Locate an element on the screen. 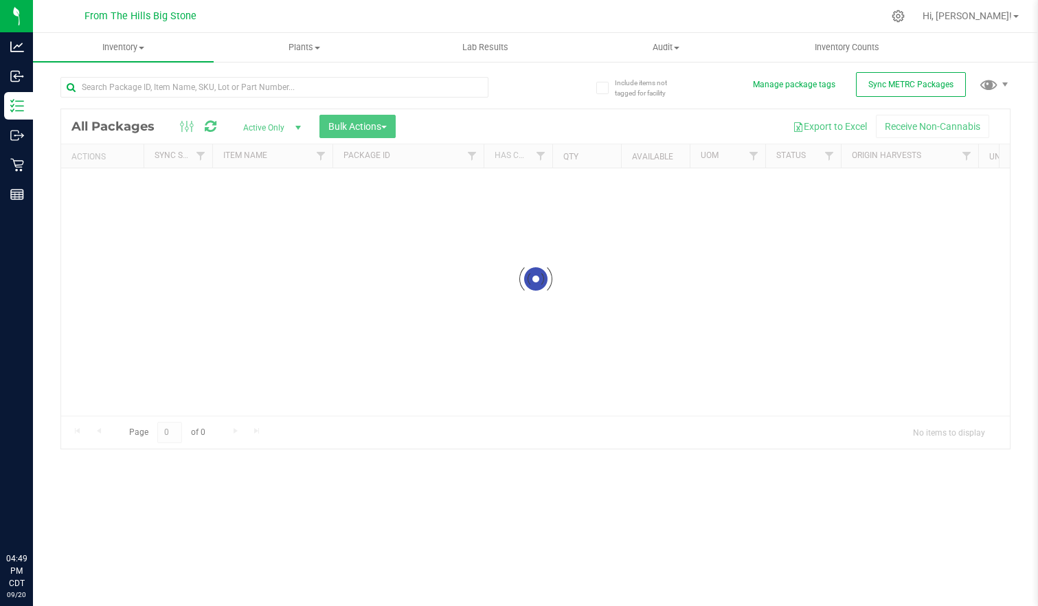  button: Manage package tags is located at coordinates (794, 85).